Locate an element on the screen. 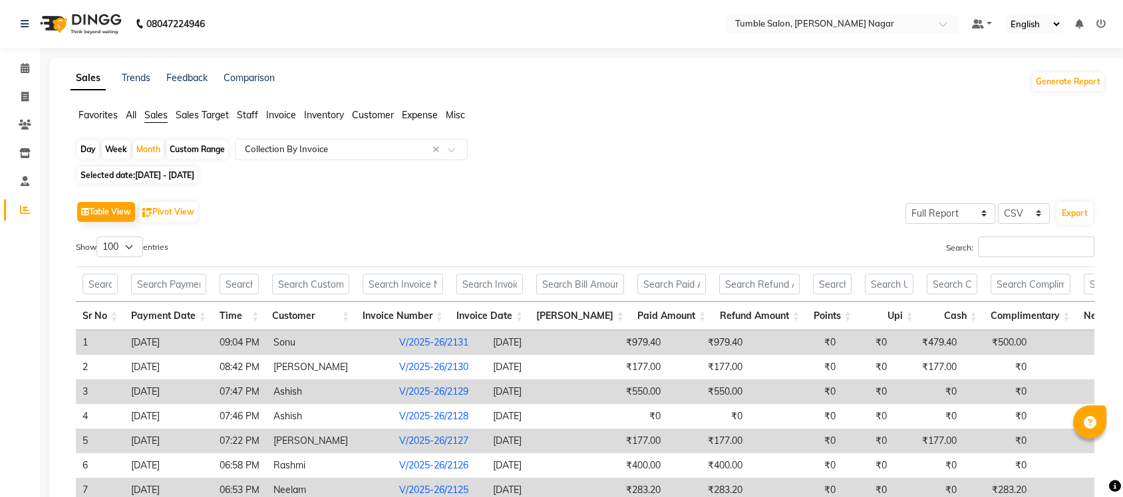  span: Expense is located at coordinates (420, 115).